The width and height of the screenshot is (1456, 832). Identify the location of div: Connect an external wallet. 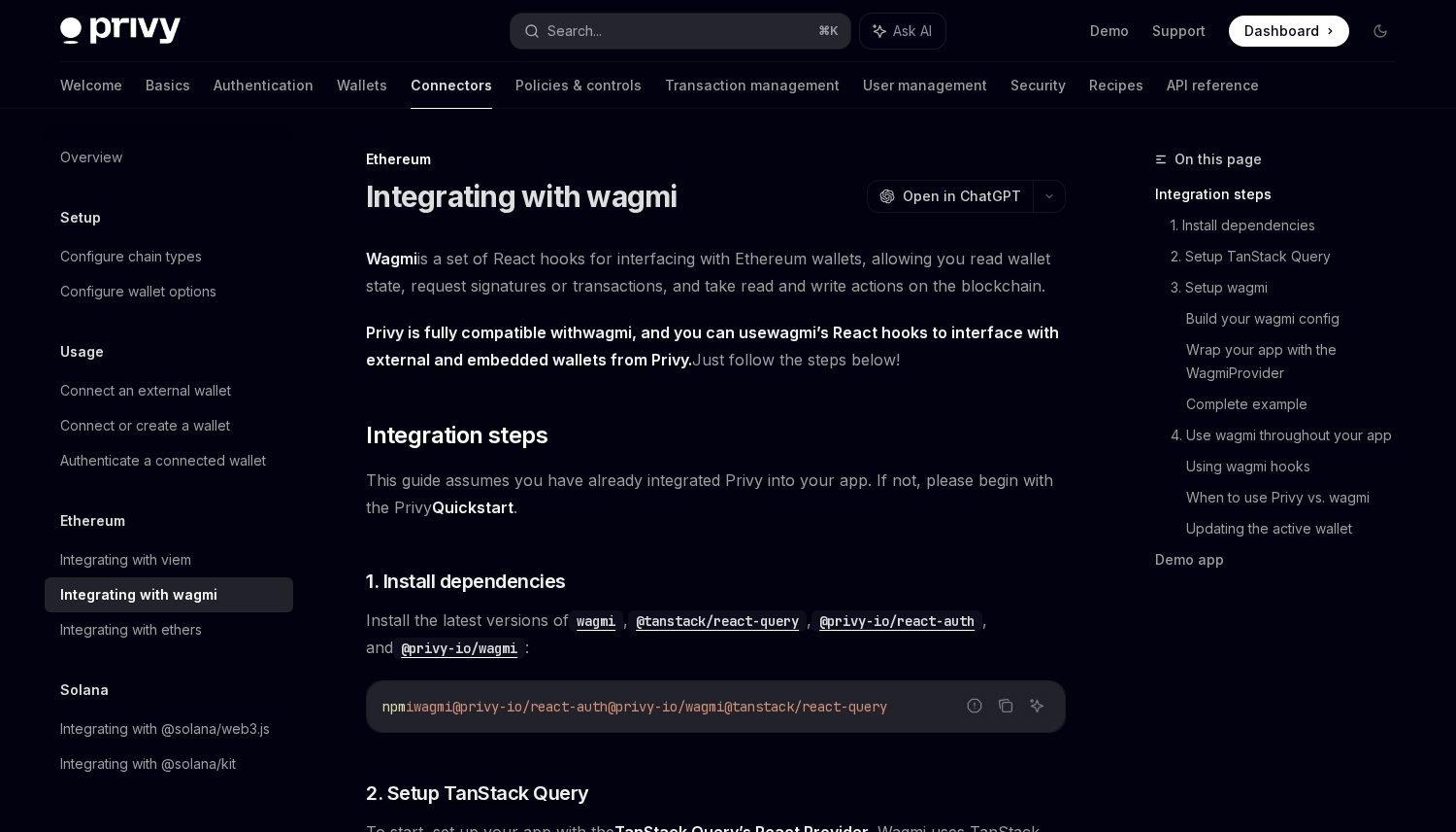
(146, 391).